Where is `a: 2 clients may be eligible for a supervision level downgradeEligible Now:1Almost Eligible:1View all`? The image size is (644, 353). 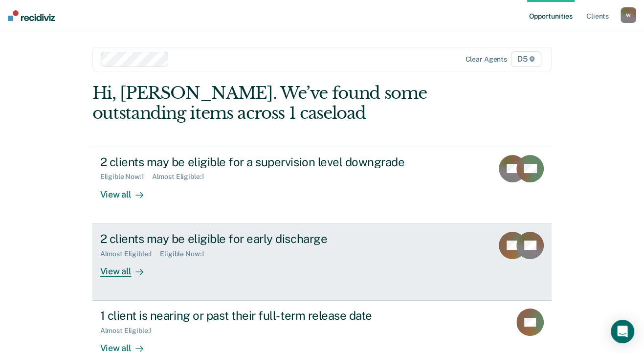
a: 2 clients may be eligible for a supervision level downgradeEligible Now:1Almost Eligible:1View all is located at coordinates (322, 185).